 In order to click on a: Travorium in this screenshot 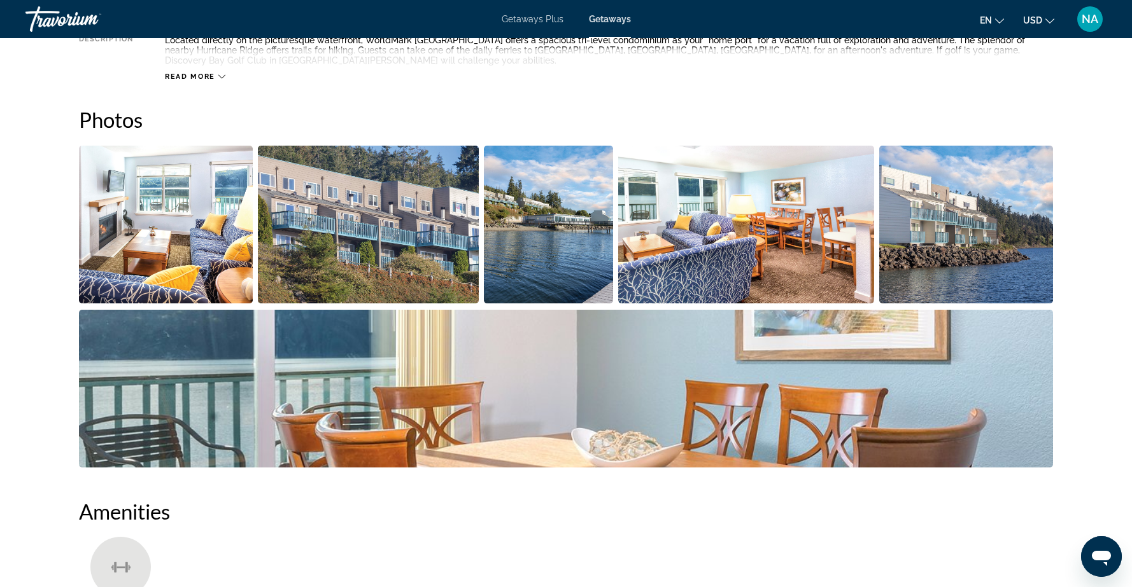, I will do `click(89, 19)`.